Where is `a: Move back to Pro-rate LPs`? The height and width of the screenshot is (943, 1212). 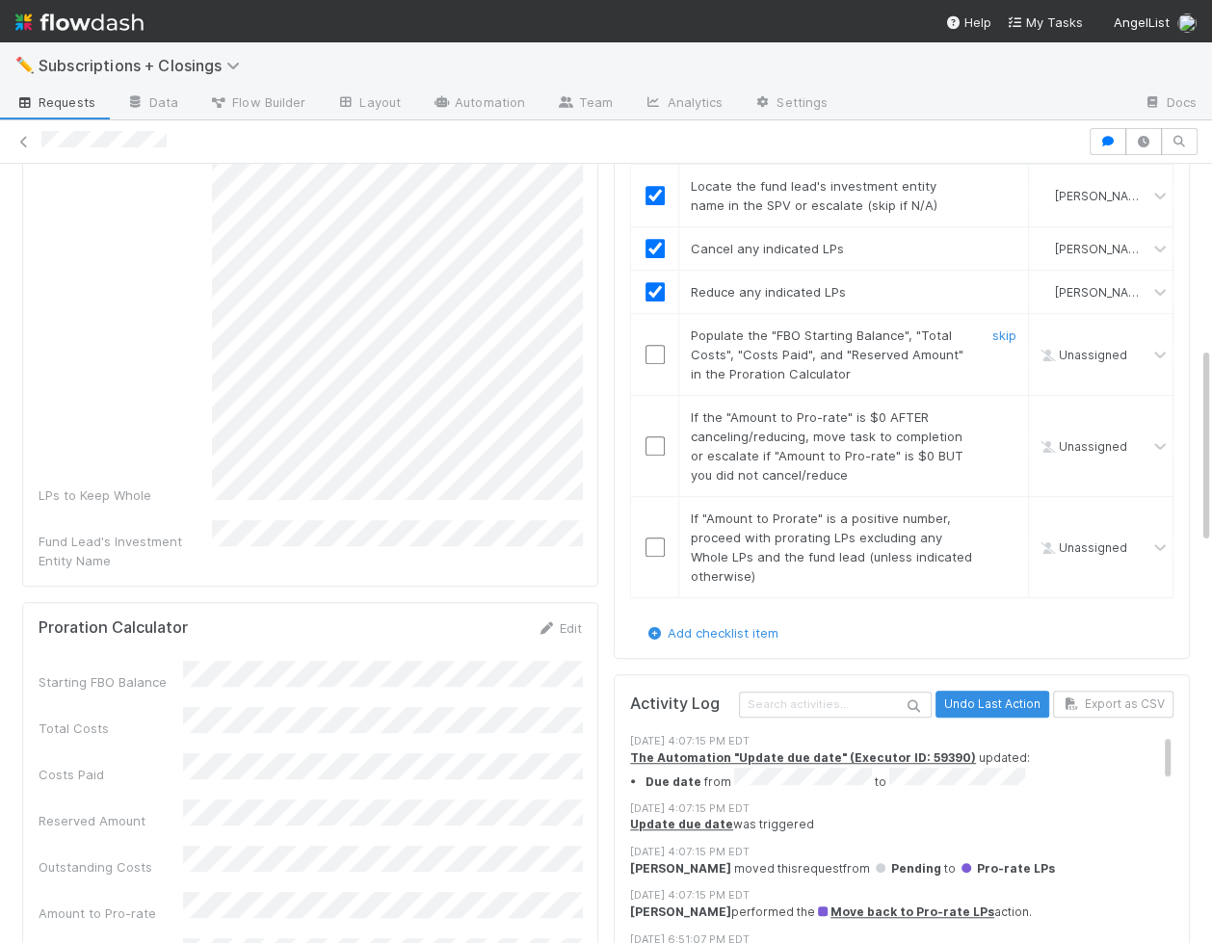
a: Move back to Pro-rate LPs is located at coordinates (905, 911).